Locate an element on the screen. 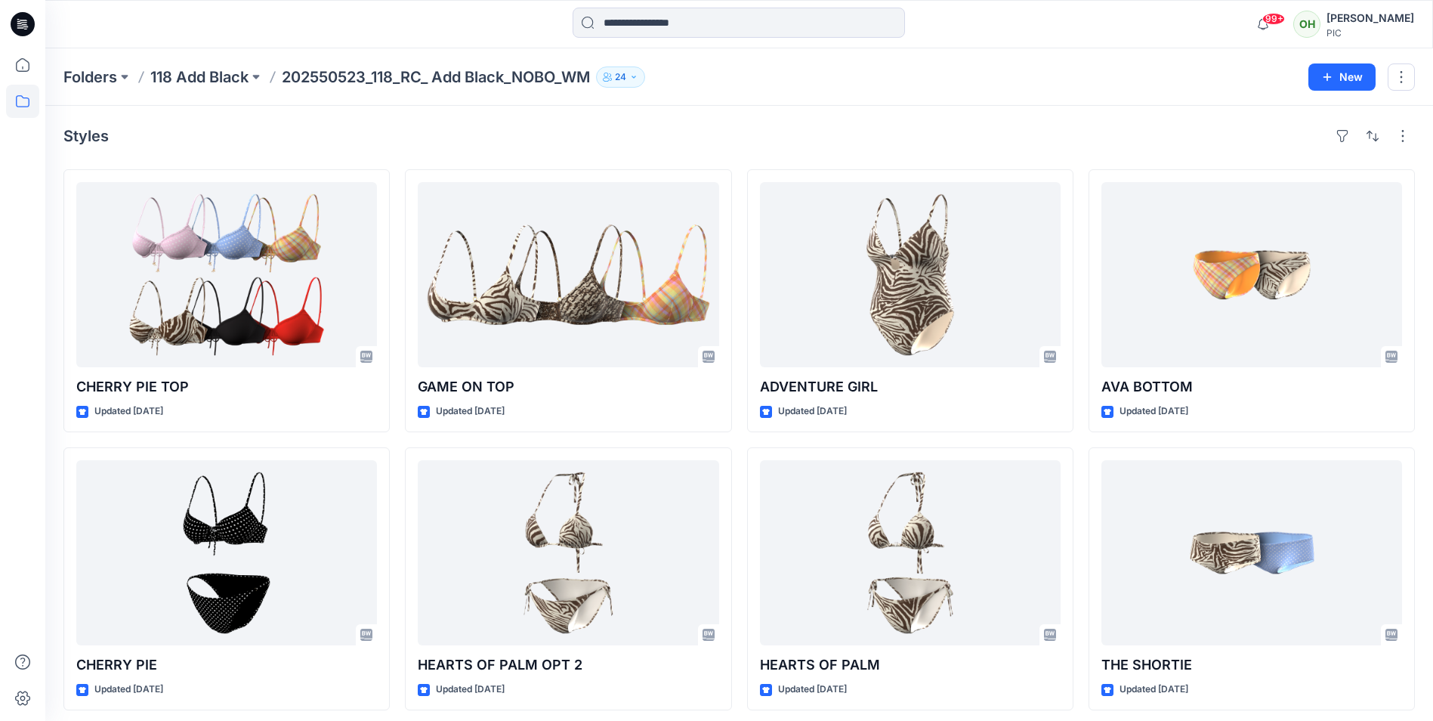 This screenshot has width=1433, height=721. p: 24 is located at coordinates (620, 77).